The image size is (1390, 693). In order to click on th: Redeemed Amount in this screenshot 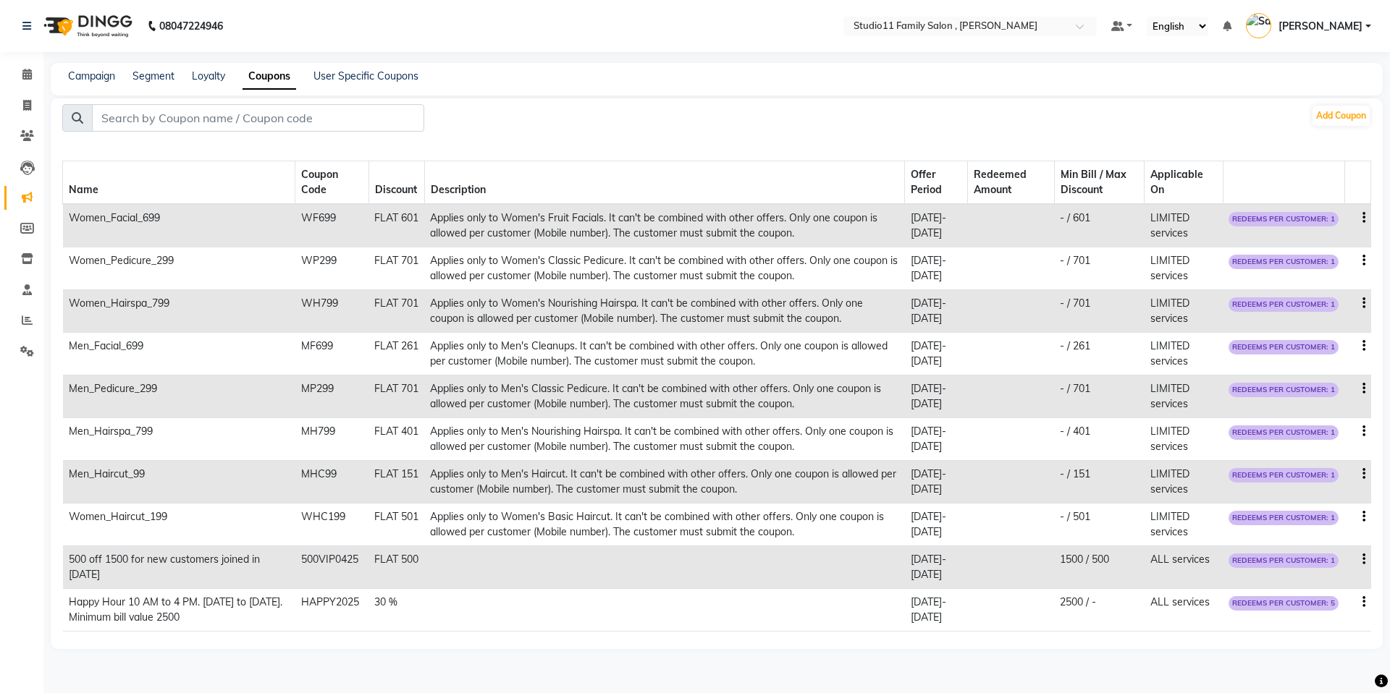, I will do `click(1010, 183)`.